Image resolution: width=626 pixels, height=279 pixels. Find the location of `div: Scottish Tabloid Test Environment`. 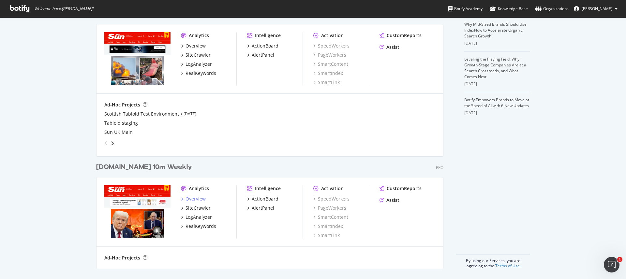

div: Scottish Tabloid Test Environment is located at coordinates (142, 114).